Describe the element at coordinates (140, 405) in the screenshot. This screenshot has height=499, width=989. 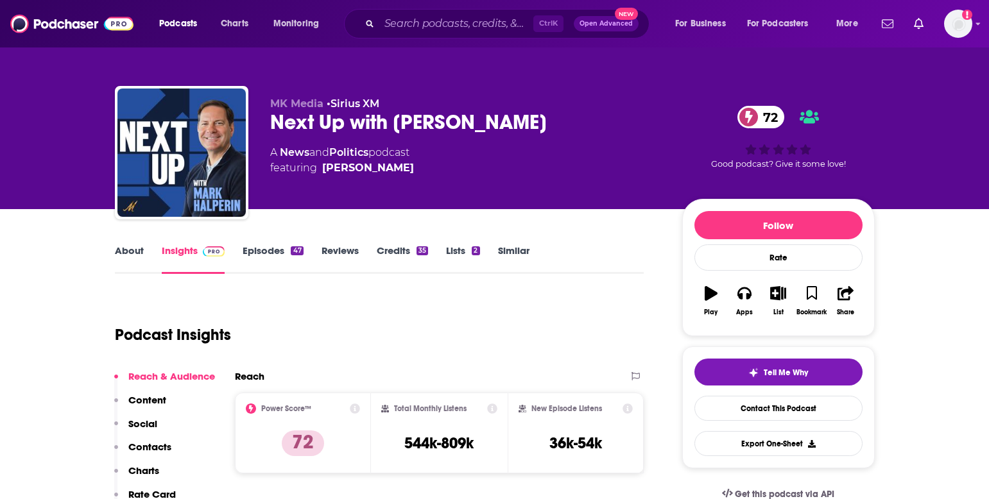
I see `button: Content` at that location.